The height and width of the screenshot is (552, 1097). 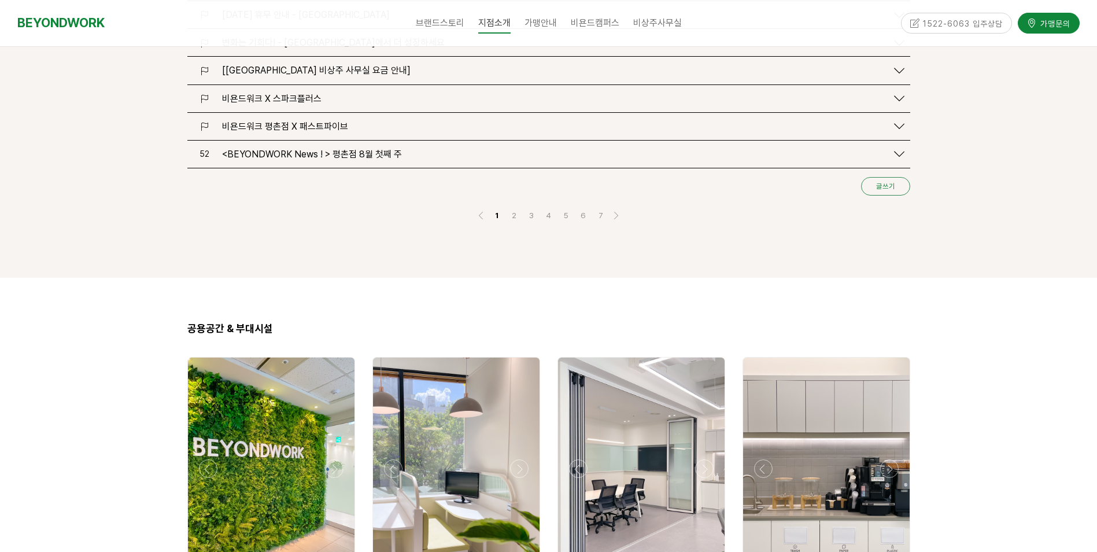 I want to click on a: 지점소개, so click(x=495, y=23).